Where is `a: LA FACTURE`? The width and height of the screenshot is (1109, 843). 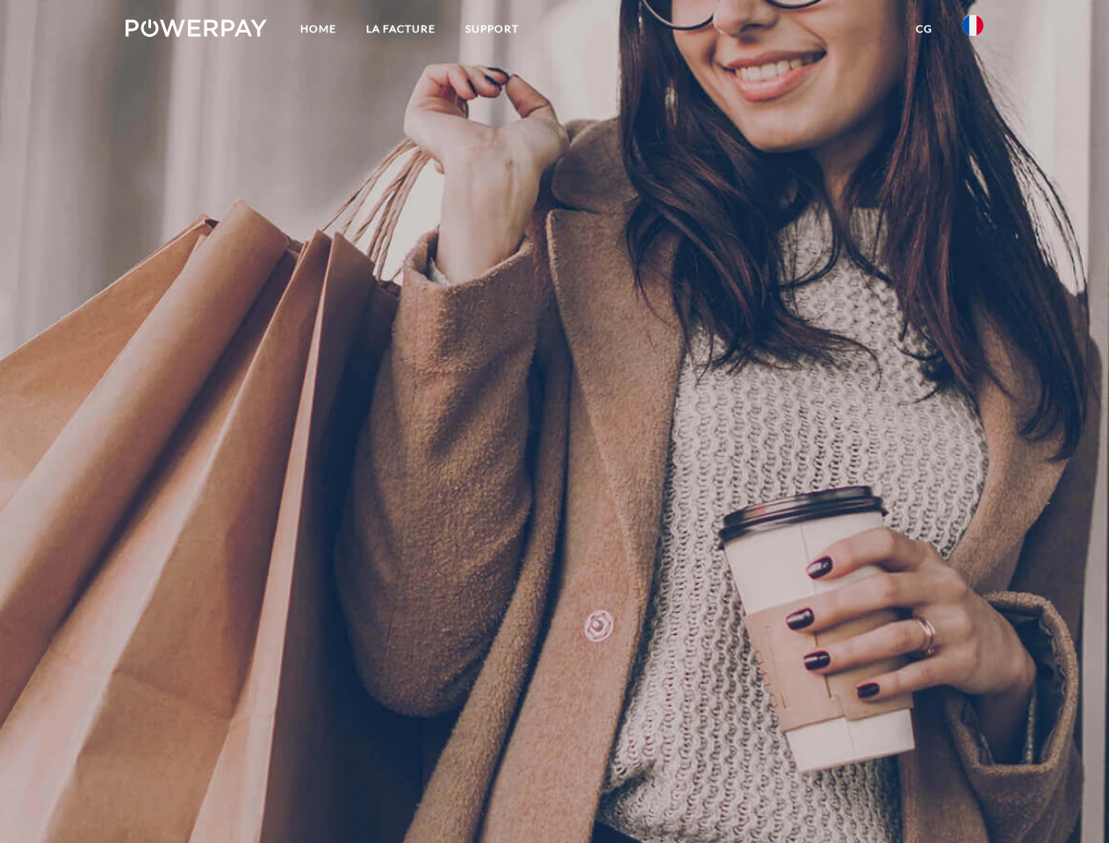
a: LA FACTURE is located at coordinates (400, 29).